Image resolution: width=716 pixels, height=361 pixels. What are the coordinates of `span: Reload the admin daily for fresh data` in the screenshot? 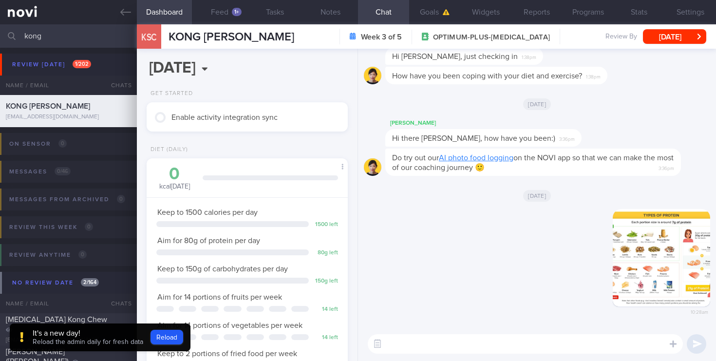 It's located at (88, 342).